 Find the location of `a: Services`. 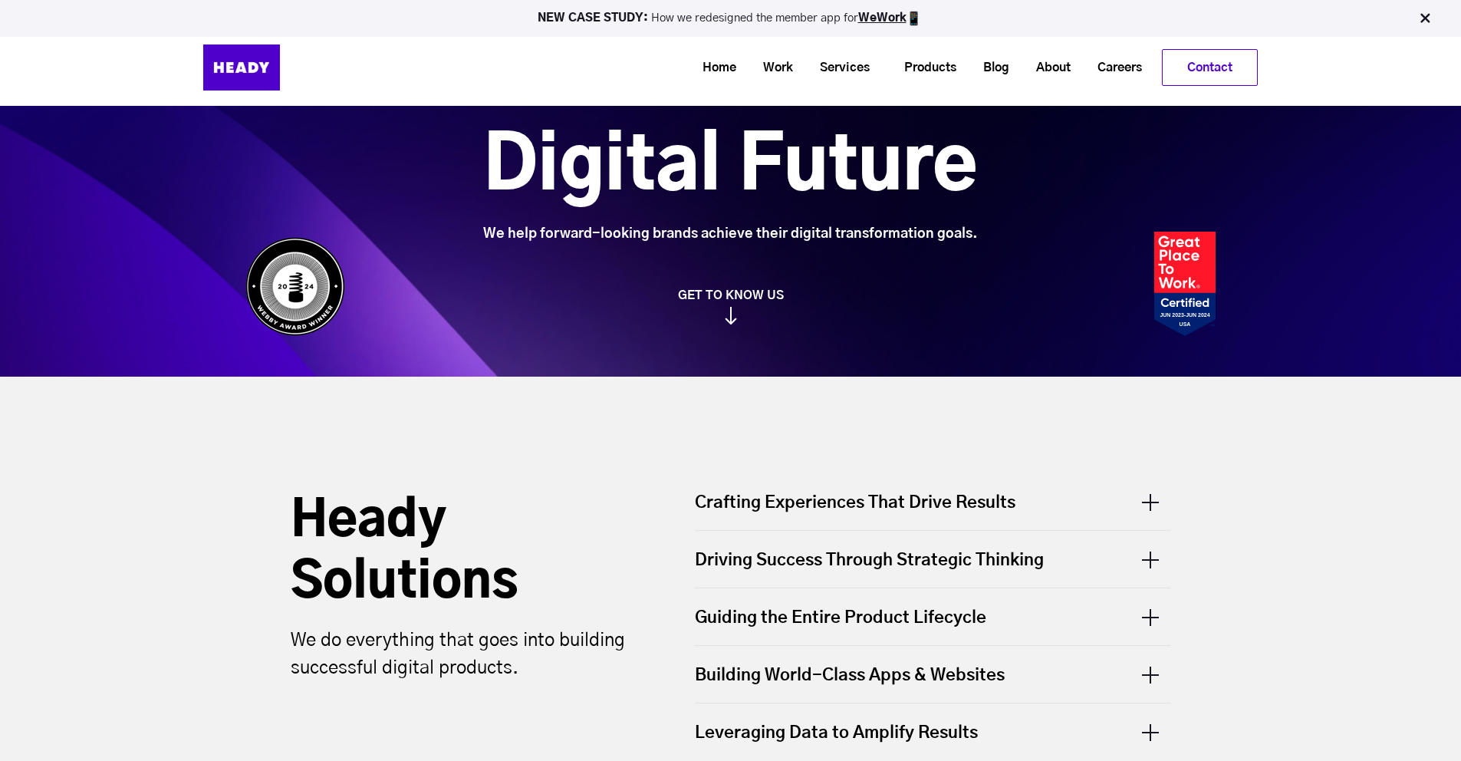

a: Services is located at coordinates (839, 67).